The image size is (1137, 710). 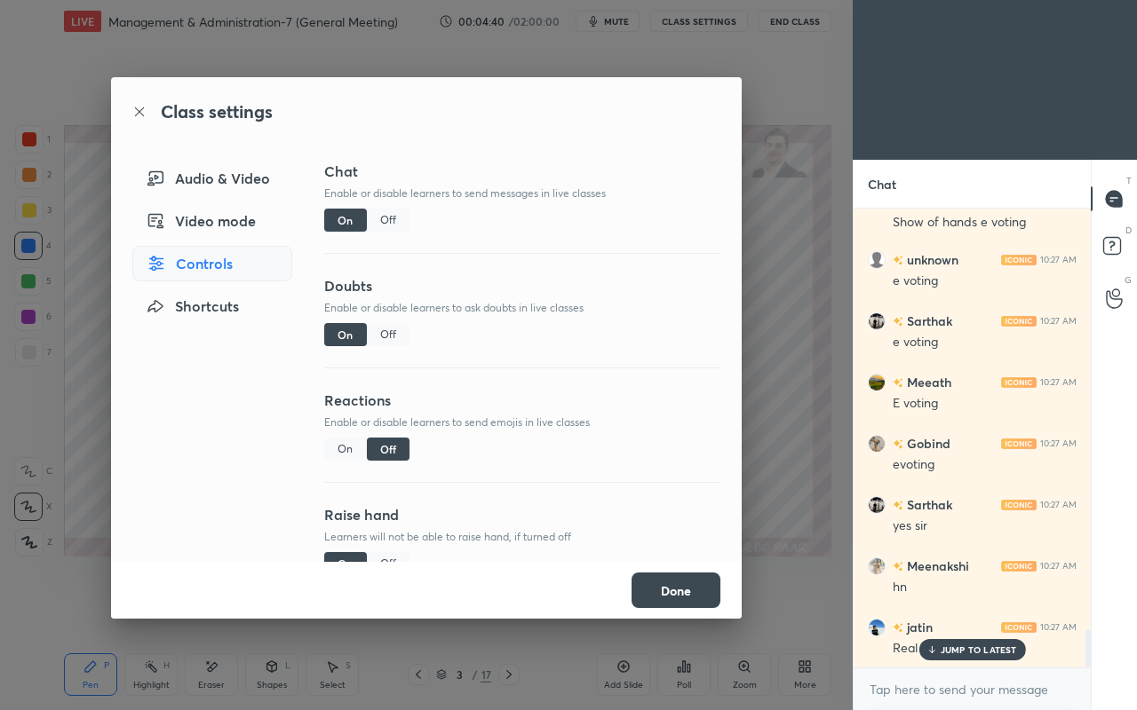 I want to click on h2: Class settings, so click(x=217, y=112).